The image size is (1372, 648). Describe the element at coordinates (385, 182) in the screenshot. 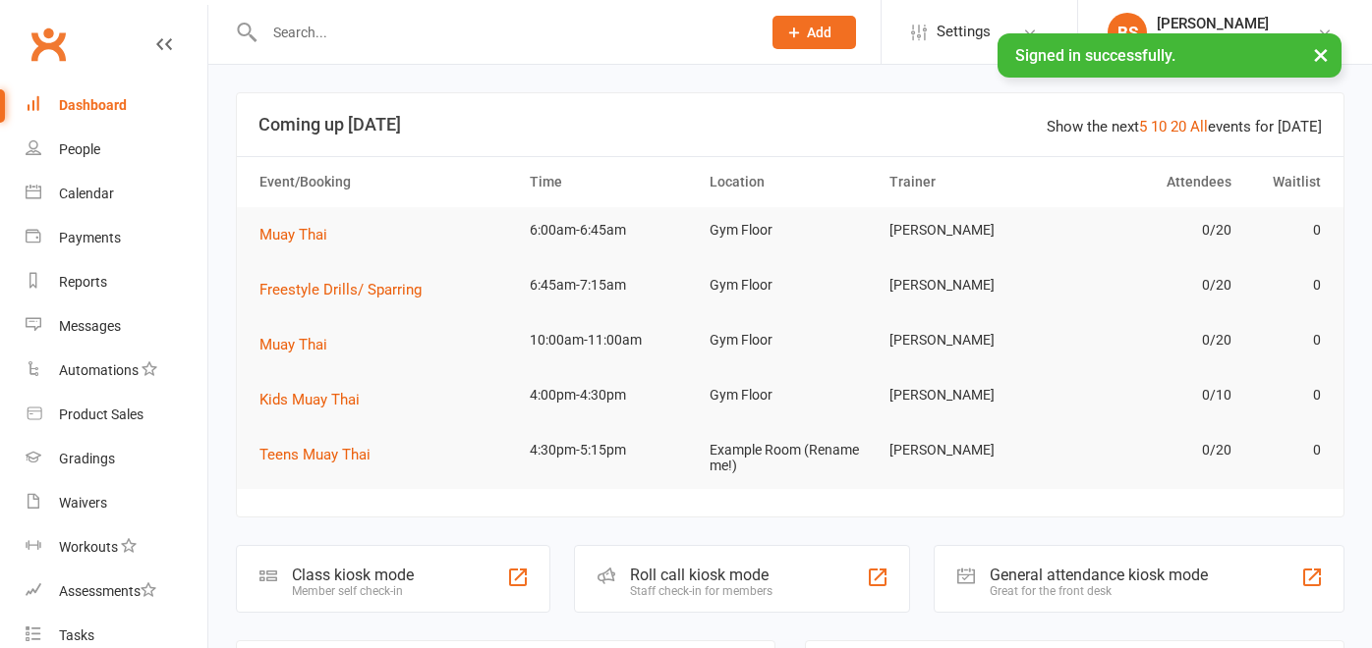

I see `th: Event/Booking` at that location.